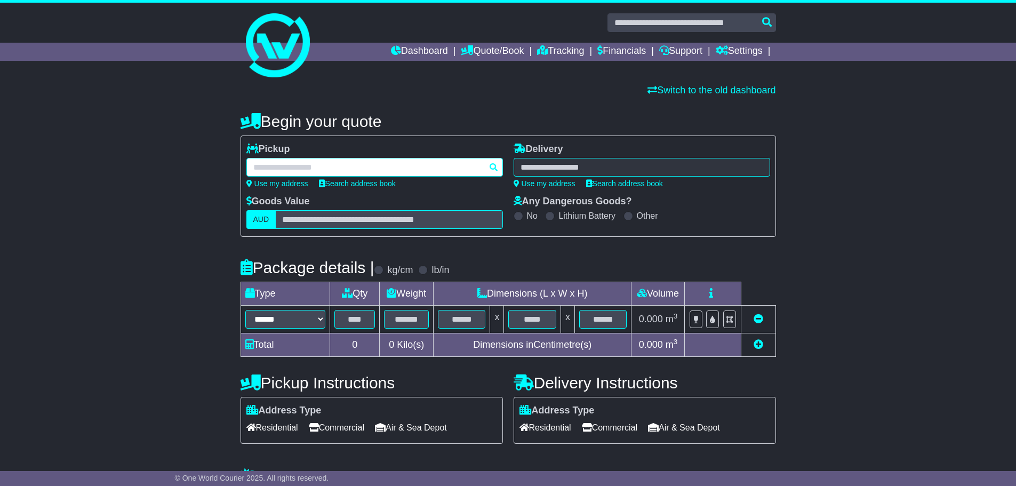  I want to click on h4: Pickup Instructions, so click(372, 382).